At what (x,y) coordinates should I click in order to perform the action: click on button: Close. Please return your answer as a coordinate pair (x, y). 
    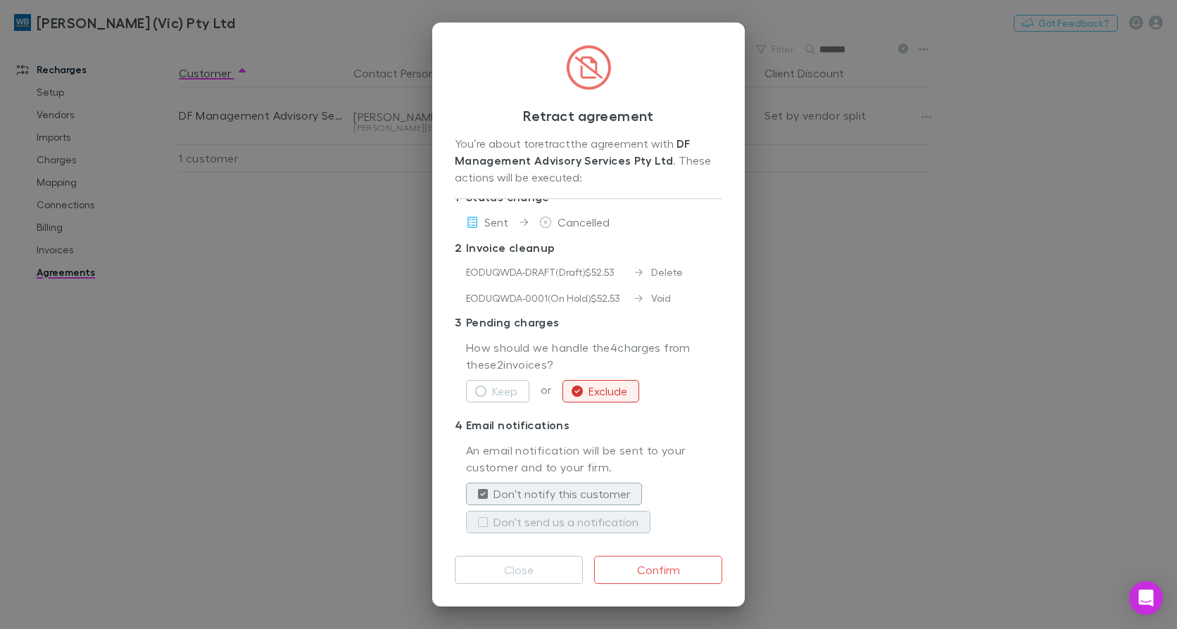
    Looking at the image, I should click on (519, 570).